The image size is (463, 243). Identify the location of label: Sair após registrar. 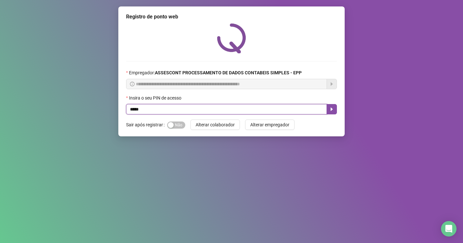
(146, 125).